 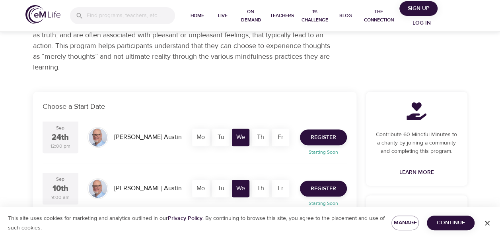 What do you see at coordinates (60, 146) in the screenshot?
I see `div: 12:00 pm` at bounding box center [60, 146].